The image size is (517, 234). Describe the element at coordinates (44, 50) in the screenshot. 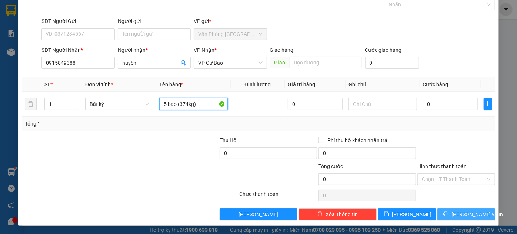

I see `li: Thảo Lan` at that location.